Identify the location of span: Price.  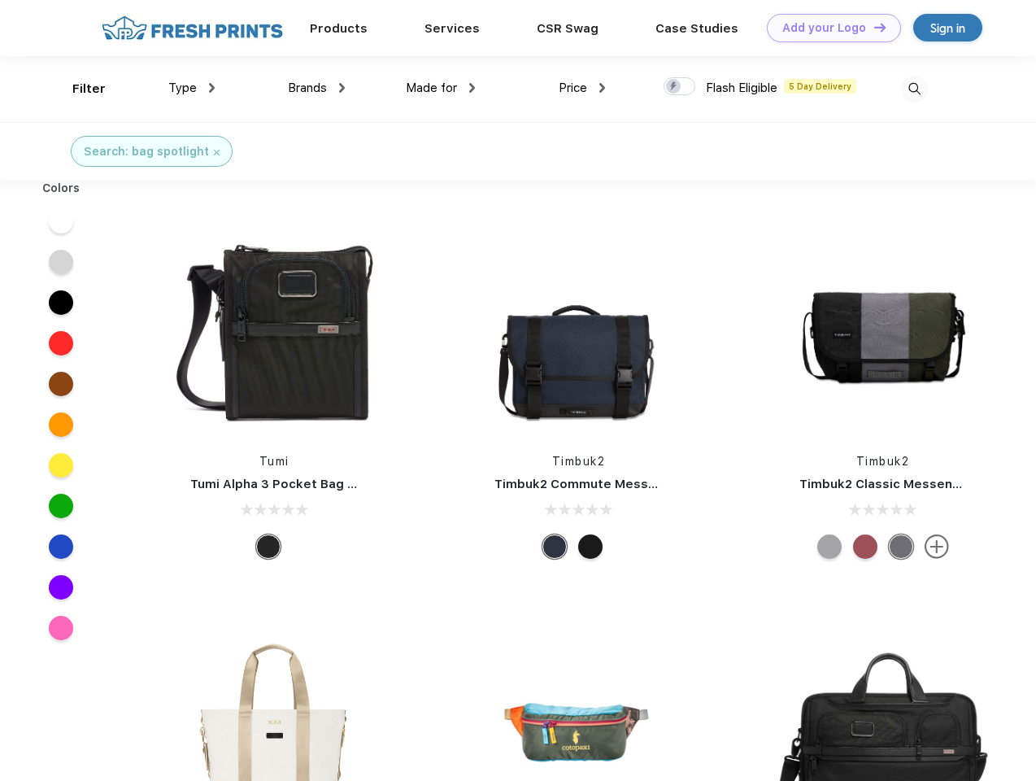
(573, 88).